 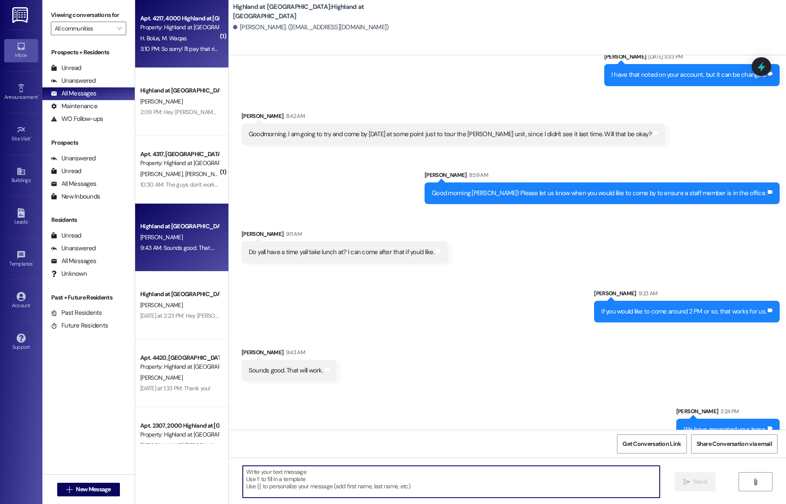 I want to click on a: Buildings, so click(x=21, y=175).